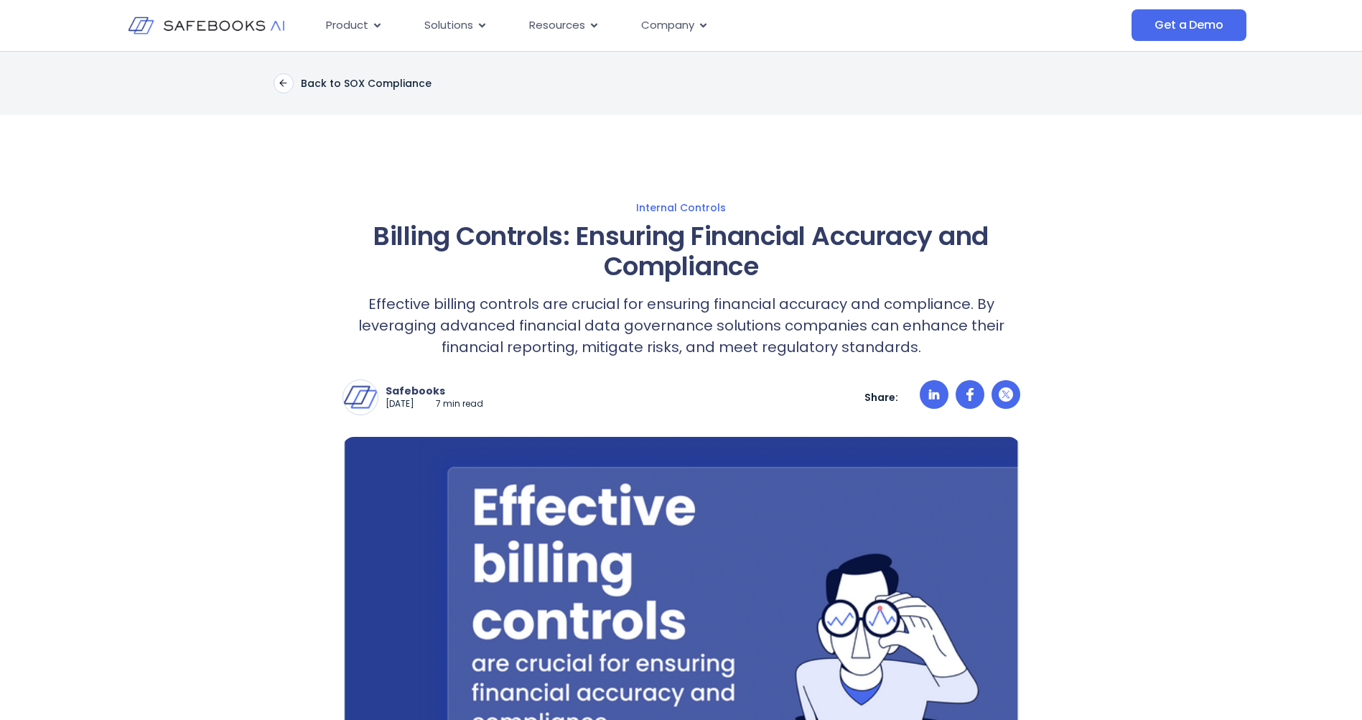 This screenshot has width=1362, height=720. Describe the element at coordinates (360, 397) in the screenshot. I see `img: Safebooks` at that location.